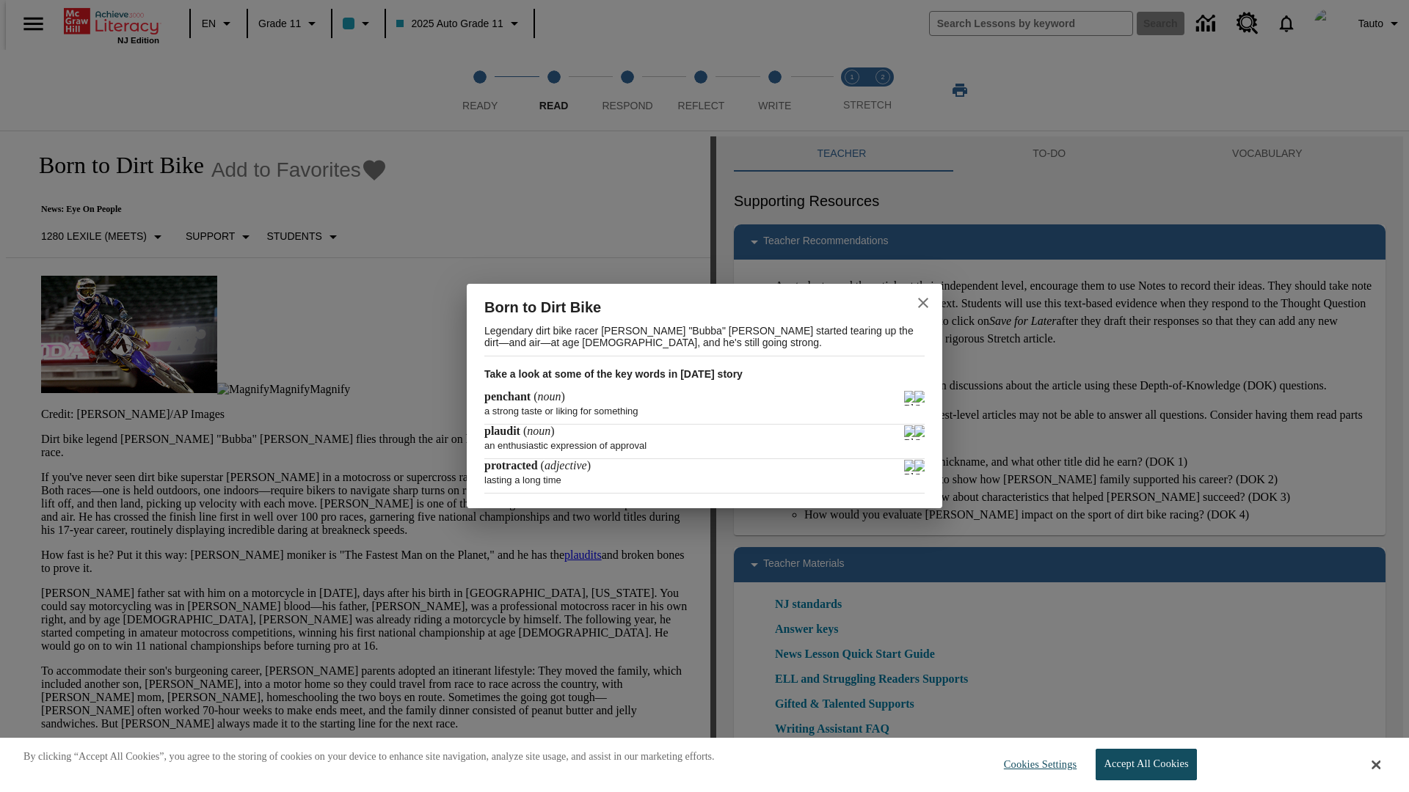 This screenshot has width=1409, height=792. I want to click on img: Stop - plaudit, so click(919, 433).